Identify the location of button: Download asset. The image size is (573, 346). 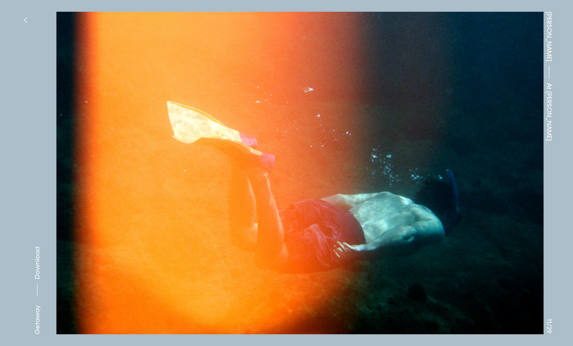
(37, 274).